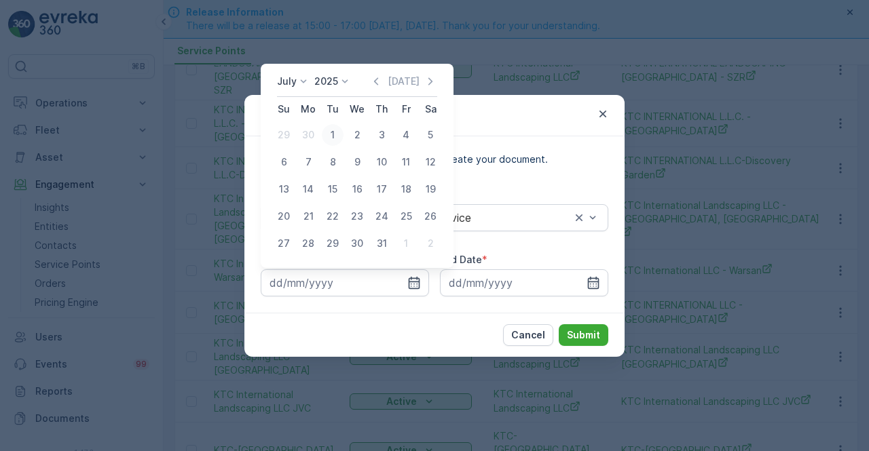 This screenshot has height=451, width=869. What do you see at coordinates (357, 189) in the screenshot?
I see `div: 16` at bounding box center [357, 189].